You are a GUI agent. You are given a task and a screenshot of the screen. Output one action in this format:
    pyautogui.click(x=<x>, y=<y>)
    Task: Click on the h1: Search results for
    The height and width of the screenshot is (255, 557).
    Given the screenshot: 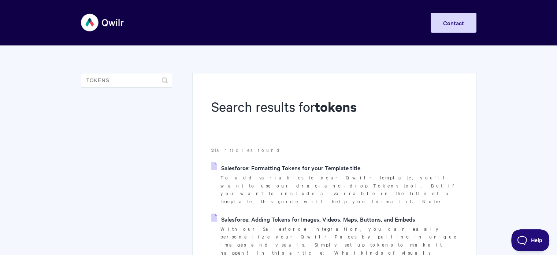 What is the action you would take?
    pyautogui.click(x=334, y=113)
    